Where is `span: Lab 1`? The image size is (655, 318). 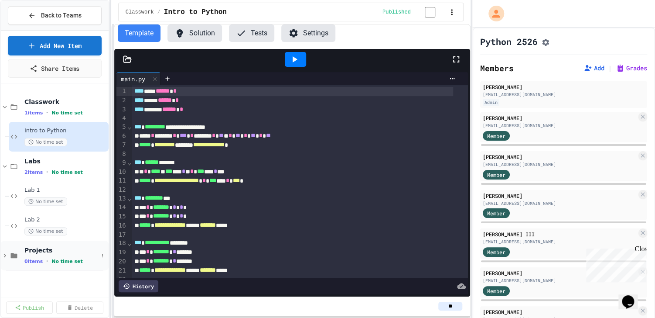 span: Lab 1 is located at coordinates (65, 190).